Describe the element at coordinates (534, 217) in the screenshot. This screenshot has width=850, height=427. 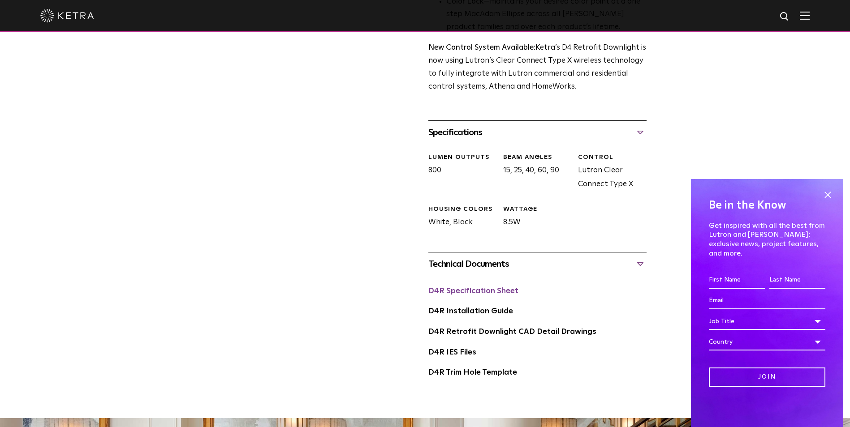
I see `div: 8.5W` at that location.